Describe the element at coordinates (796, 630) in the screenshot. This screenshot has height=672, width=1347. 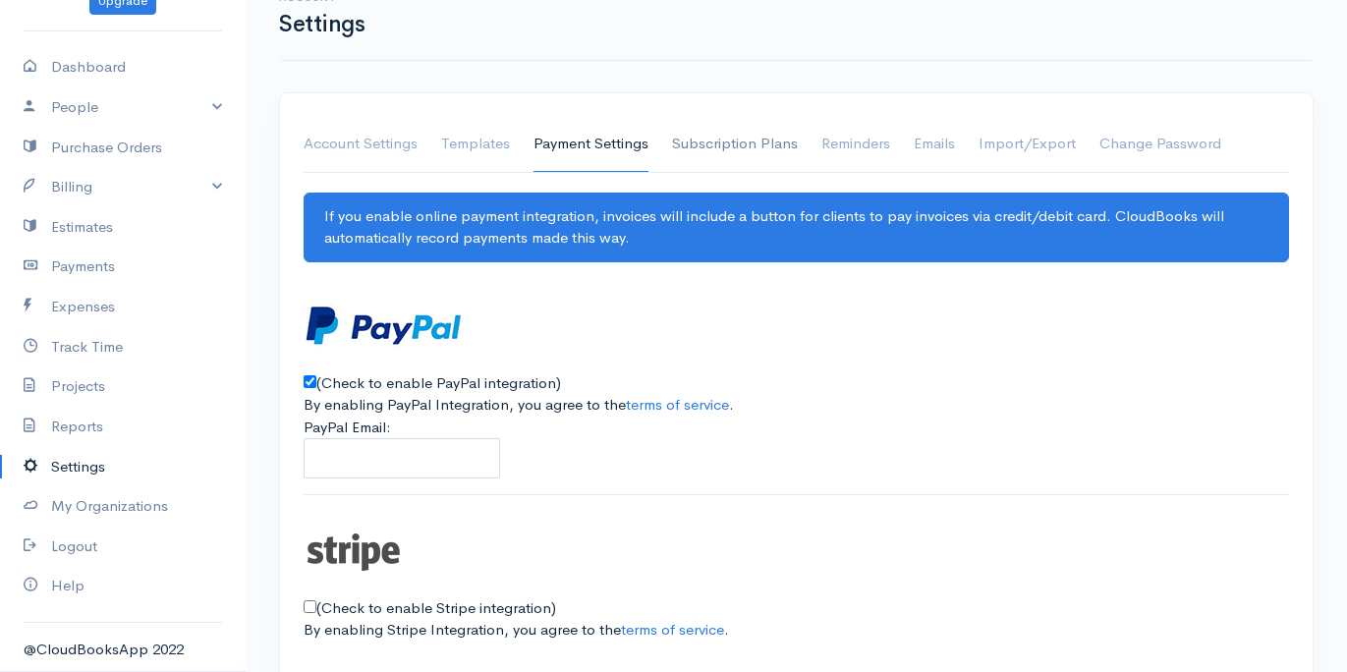
I see `div: By enabling Stripe Integration, you agree to the .` at that location.